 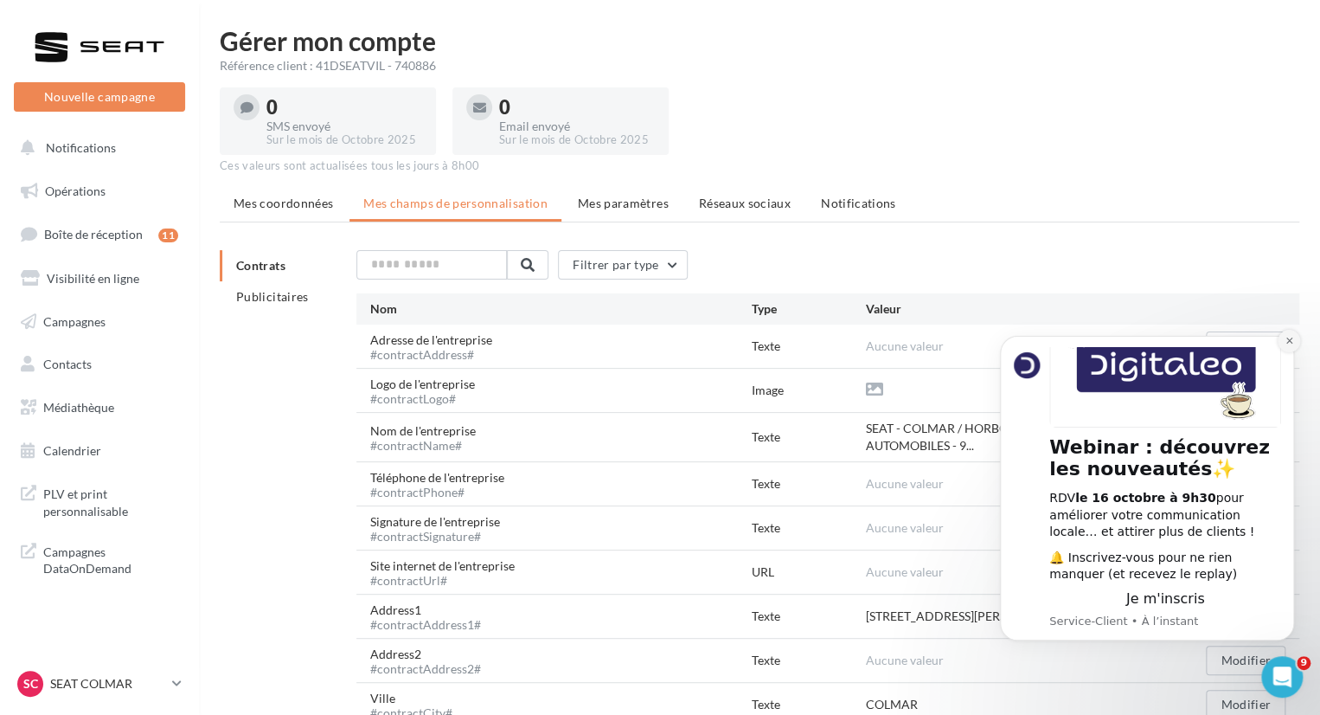 What do you see at coordinates (745, 202) in the screenshot?
I see `span: Réseaux sociaux` at bounding box center [745, 202].